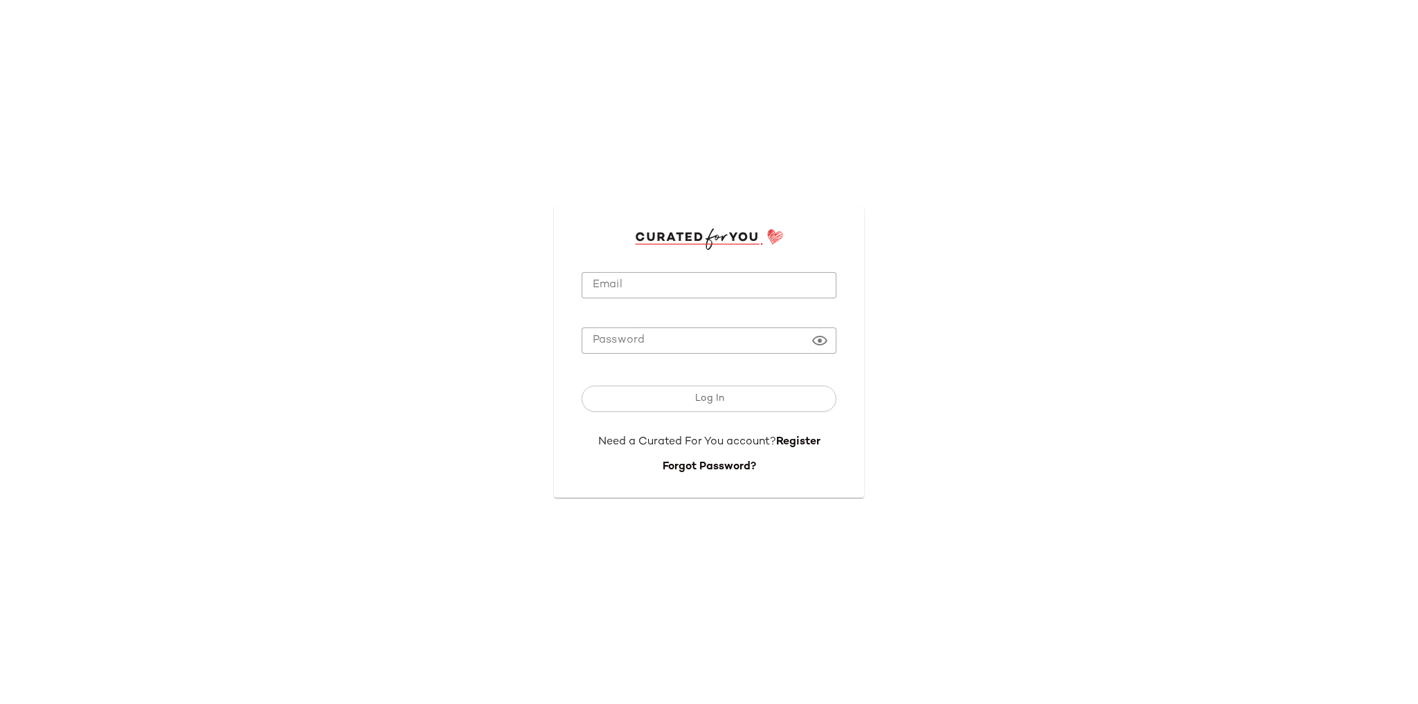  I want to click on span: Need a Curated For You account?, so click(687, 442).